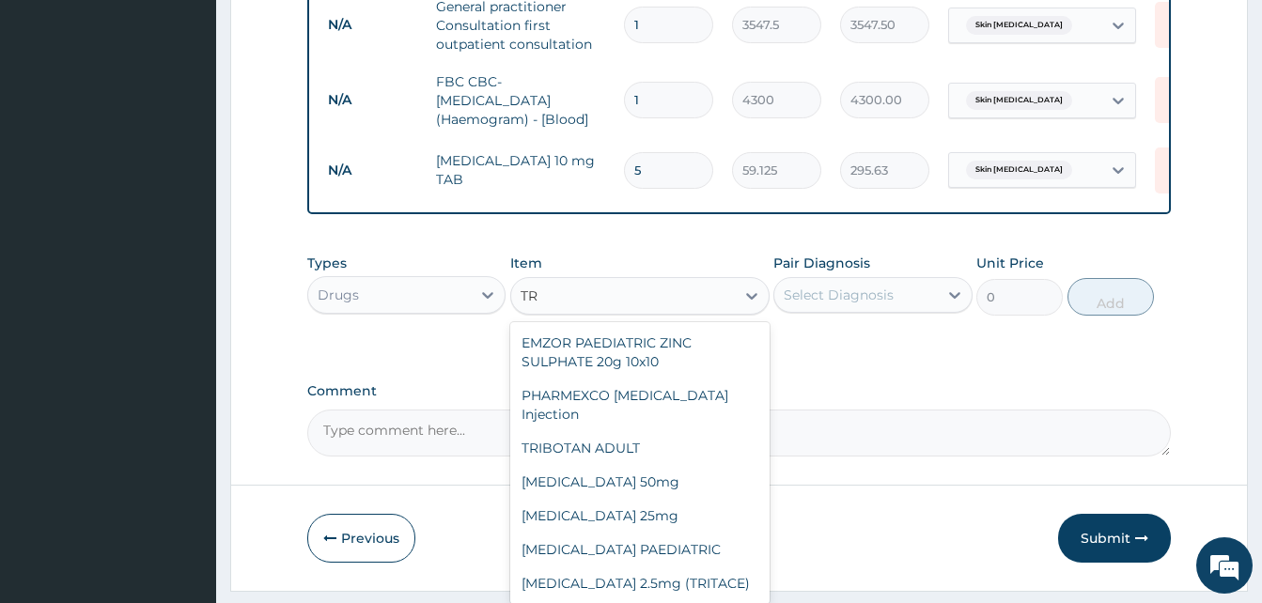 This screenshot has height=603, width=1262. What do you see at coordinates (55, 117) in the screenshot?
I see `img: d_794563401_company_1708531726252_794563401` at bounding box center [55, 117].